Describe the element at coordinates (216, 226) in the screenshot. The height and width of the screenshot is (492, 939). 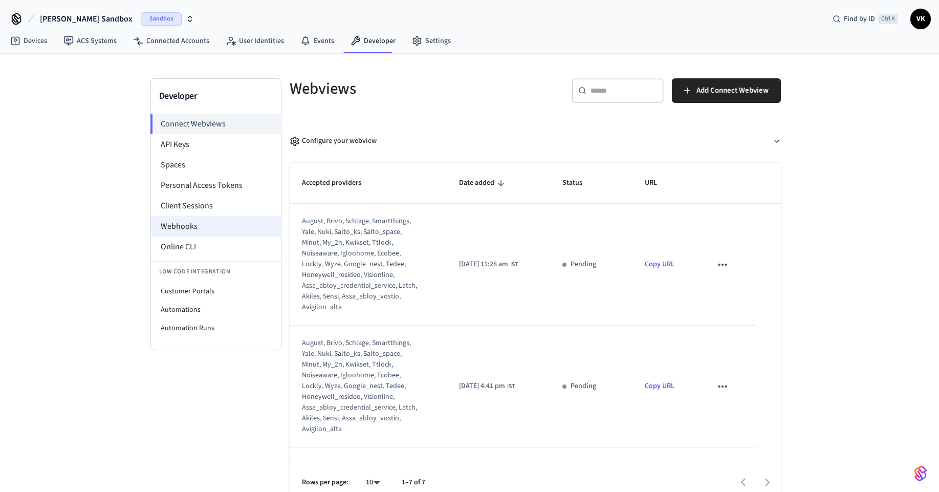
I see `li: Webhooks` at that location.